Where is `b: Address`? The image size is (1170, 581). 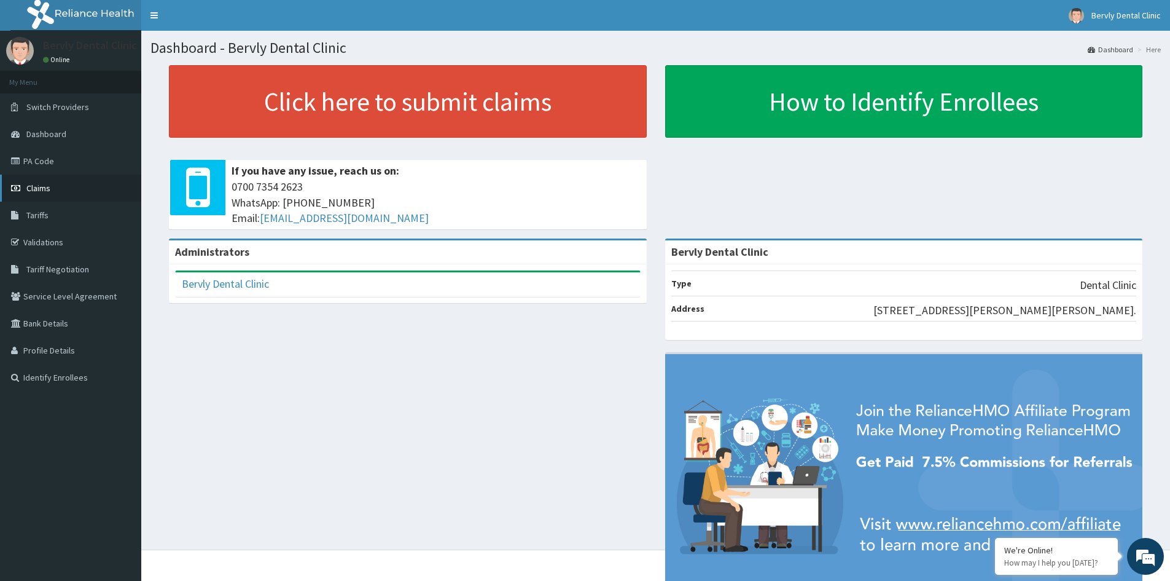 b: Address is located at coordinates (688, 308).